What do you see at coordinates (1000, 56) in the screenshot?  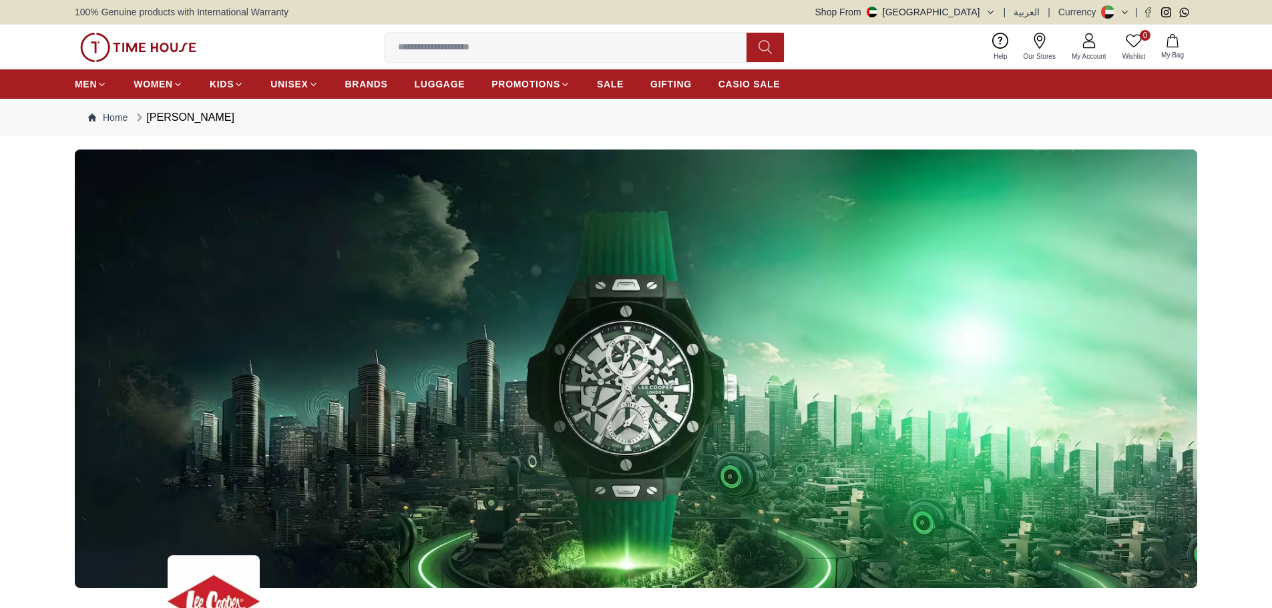 I see `span: Help` at bounding box center [1000, 56].